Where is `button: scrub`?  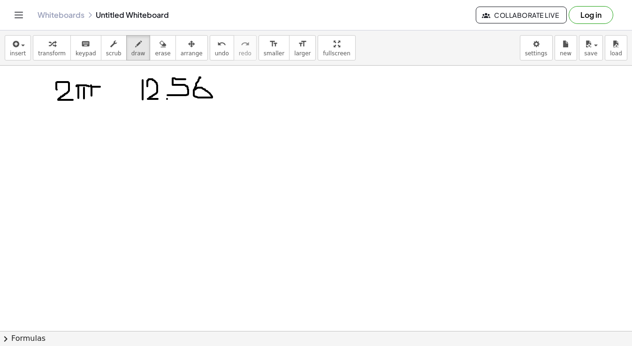
button: scrub is located at coordinates (114, 48).